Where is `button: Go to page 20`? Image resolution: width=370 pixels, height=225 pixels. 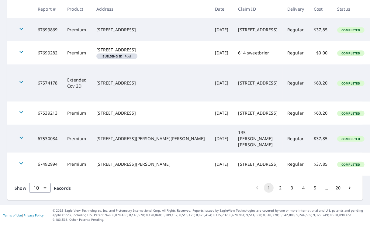 button: Go to page 20 is located at coordinates (338, 188).